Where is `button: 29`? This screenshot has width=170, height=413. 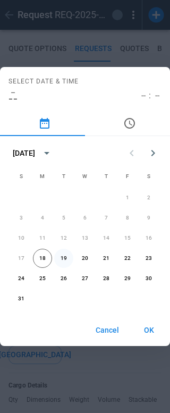 button: 29 is located at coordinates (128, 279).